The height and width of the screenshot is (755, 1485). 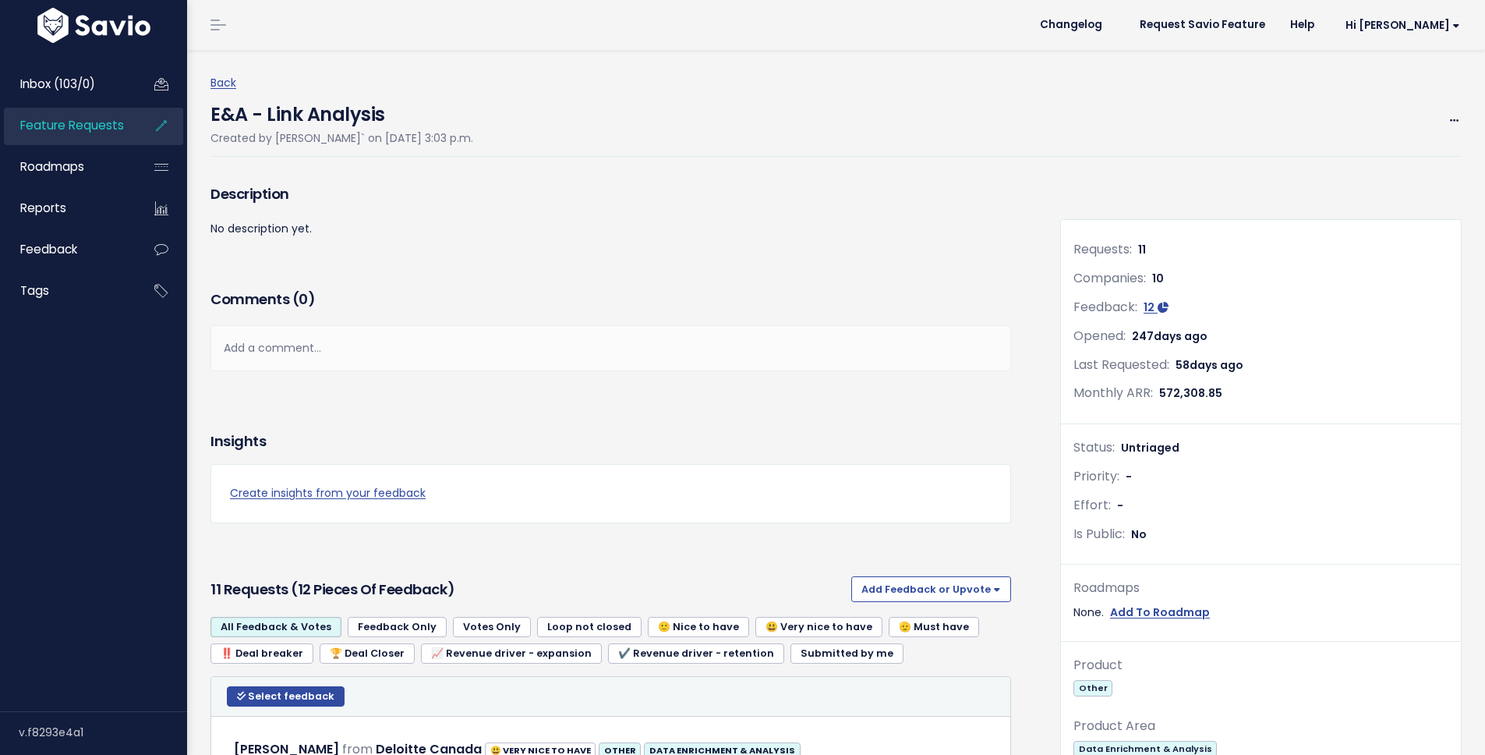 What do you see at coordinates (819, 627) in the screenshot?
I see `a: 😃 Very nice to have` at bounding box center [819, 627].